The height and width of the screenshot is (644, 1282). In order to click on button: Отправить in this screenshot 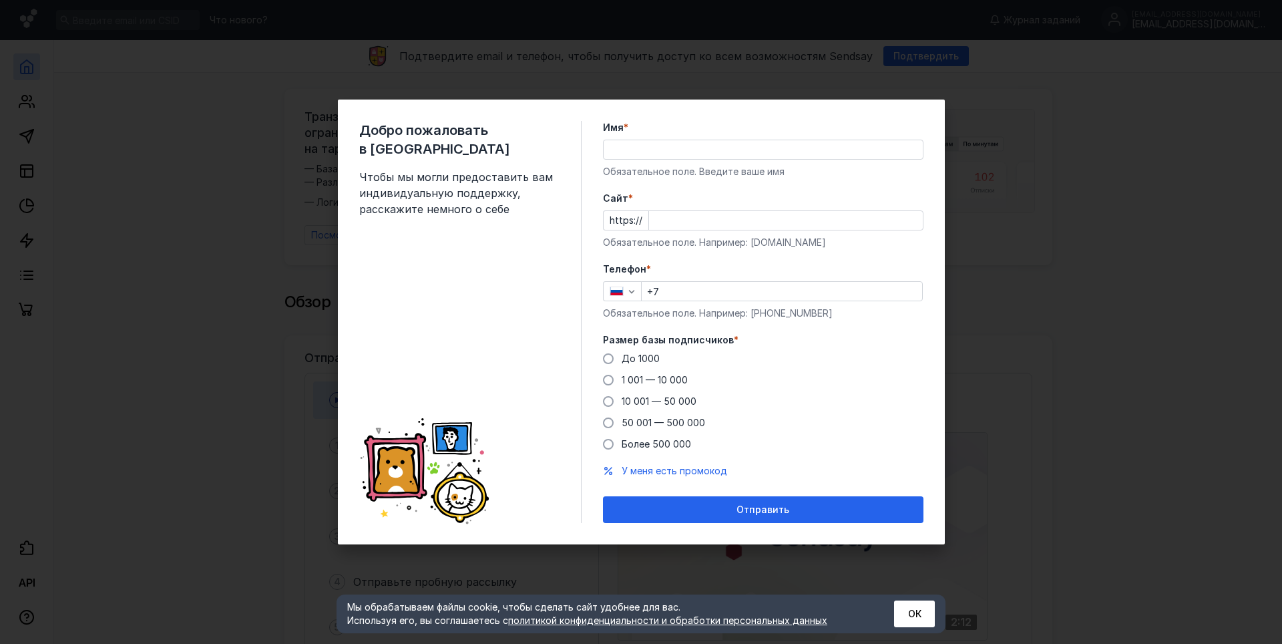, I will do `click(763, 510)`.